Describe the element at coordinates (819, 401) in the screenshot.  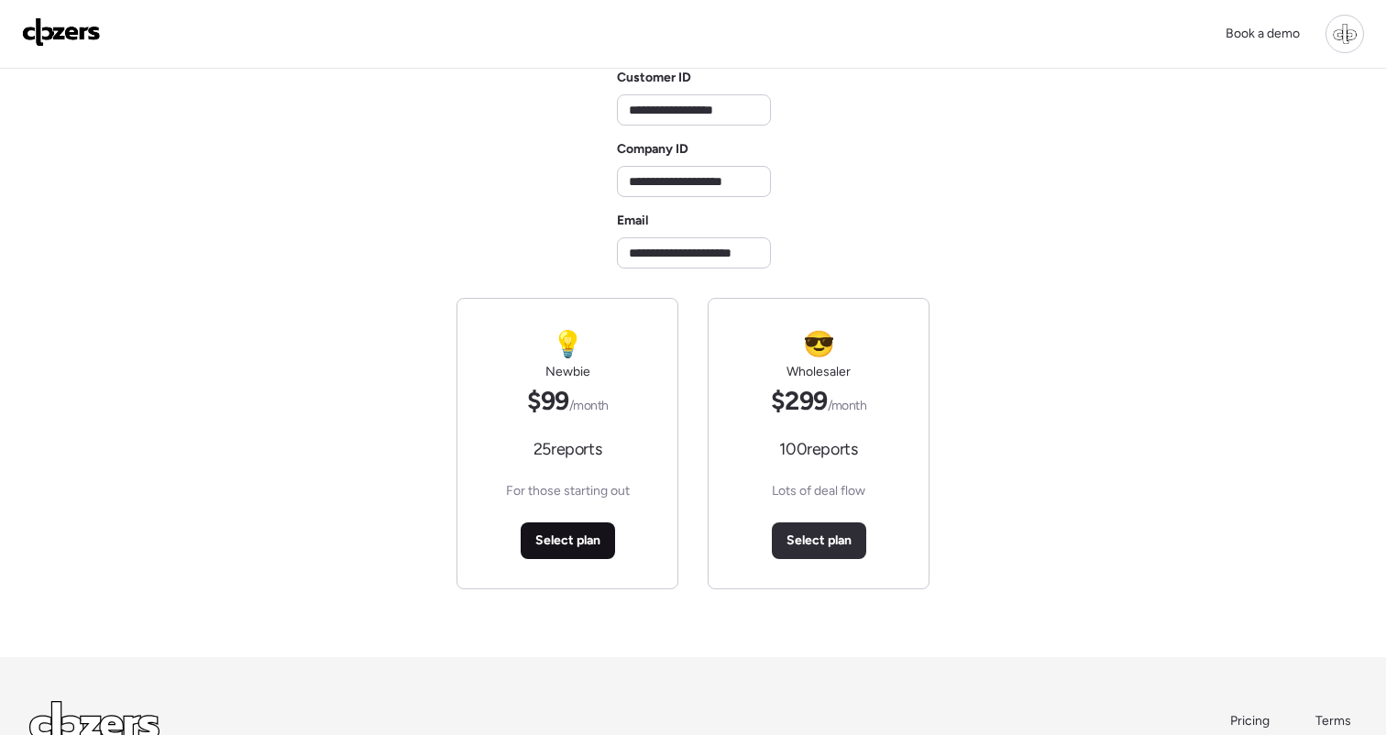
I see `span: $299` at that location.